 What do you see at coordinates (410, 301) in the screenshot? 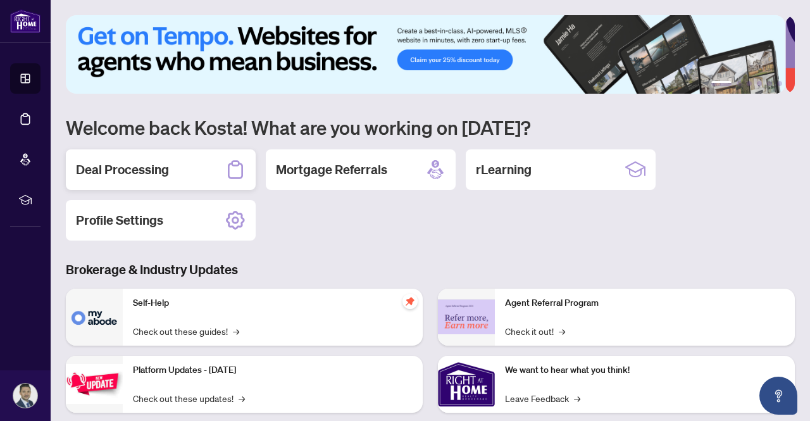
I see `span: pushpin` at bounding box center [410, 301].